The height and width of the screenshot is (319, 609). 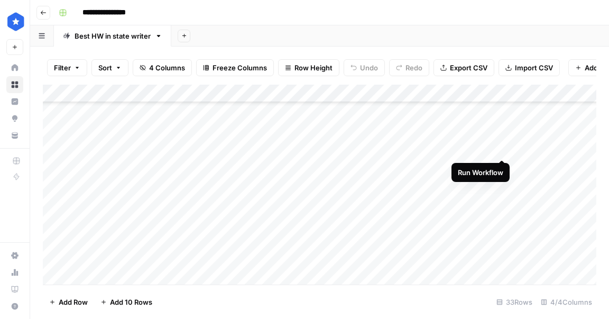 What do you see at coordinates (530, 68) in the screenshot?
I see `button: Import CSV` at bounding box center [530, 68].